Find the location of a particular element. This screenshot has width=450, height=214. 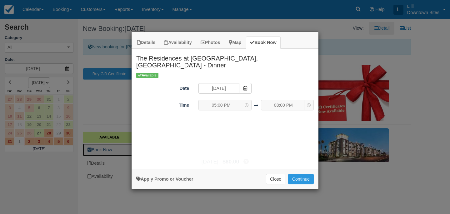

a: Apply Voucher is located at coordinates (165, 179).